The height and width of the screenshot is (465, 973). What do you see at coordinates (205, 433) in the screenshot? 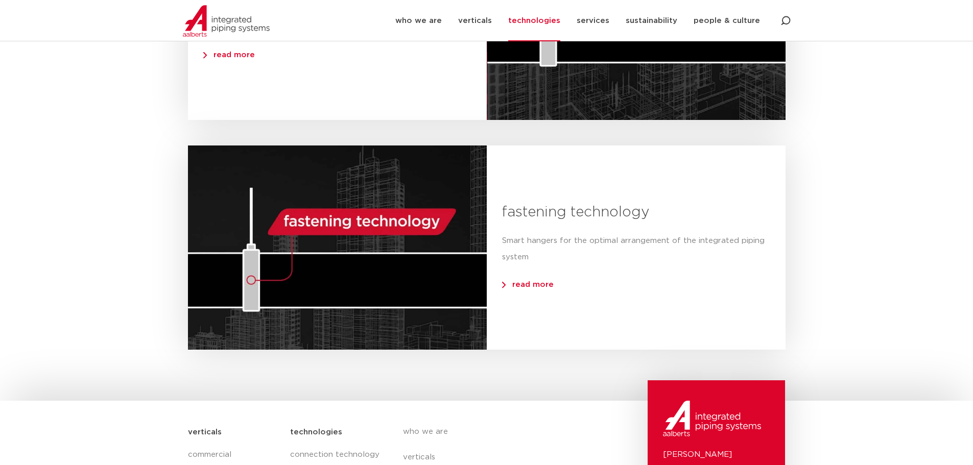
I see `h5: verticals` at bounding box center [205, 433].